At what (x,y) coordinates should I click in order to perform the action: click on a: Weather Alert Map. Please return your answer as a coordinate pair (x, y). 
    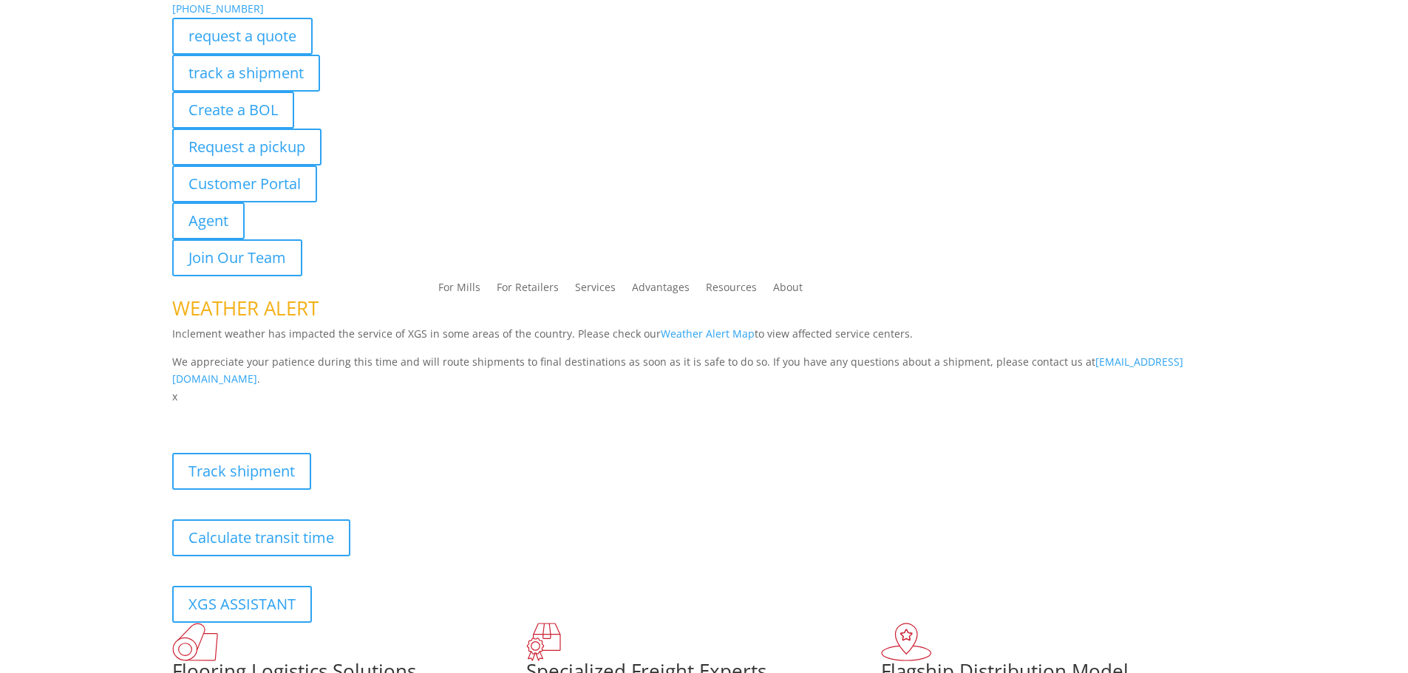
    Looking at the image, I should click on (707, 333).